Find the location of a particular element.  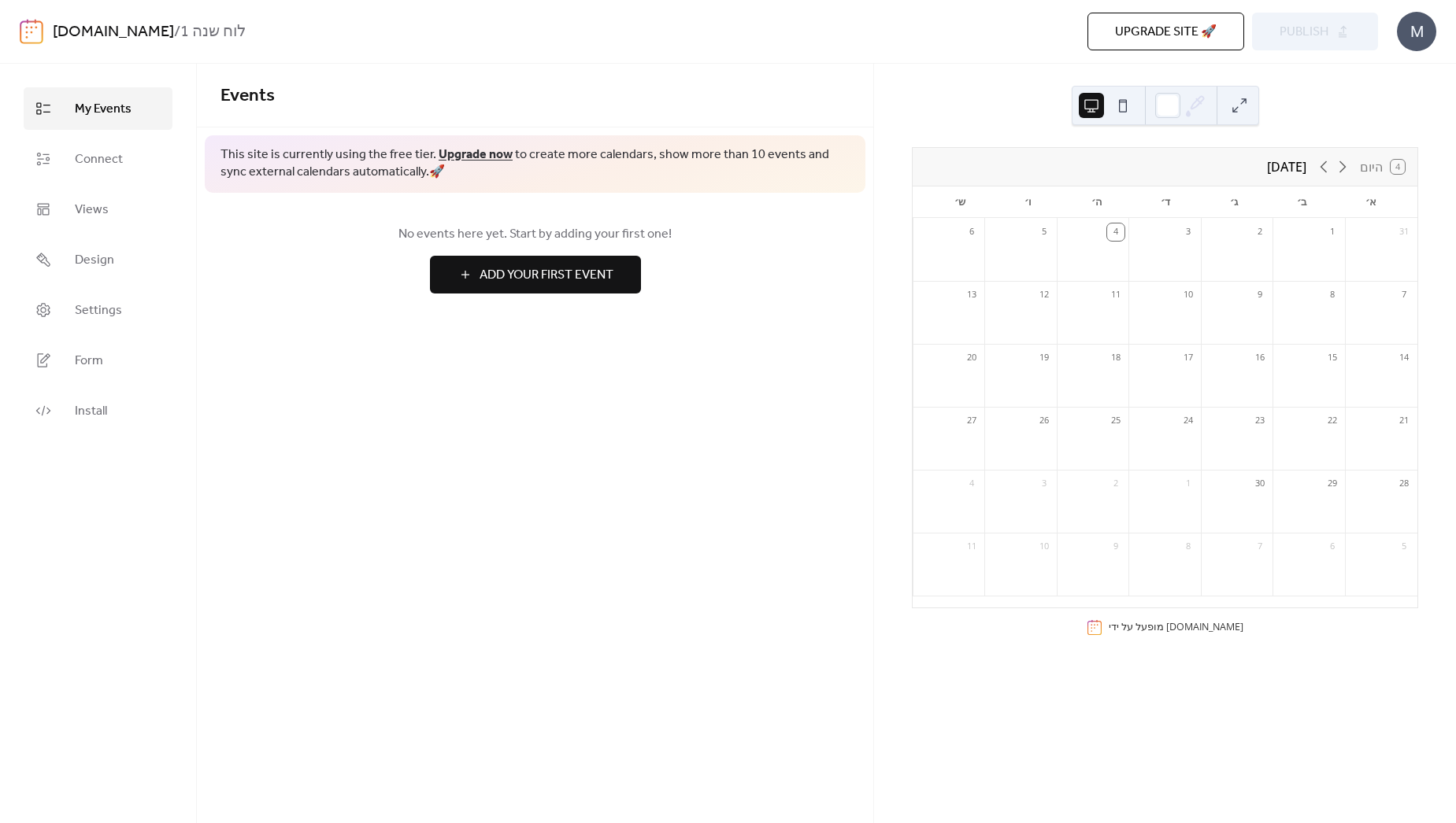

div: 18 is located at coordinates (1116, 358).